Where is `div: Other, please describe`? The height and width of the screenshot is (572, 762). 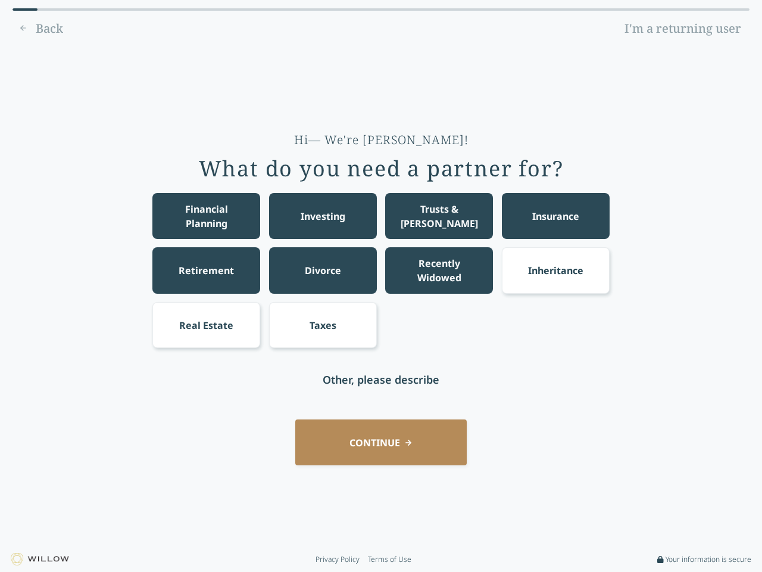 div: Other, please describe is located at coordinates (381, 379).